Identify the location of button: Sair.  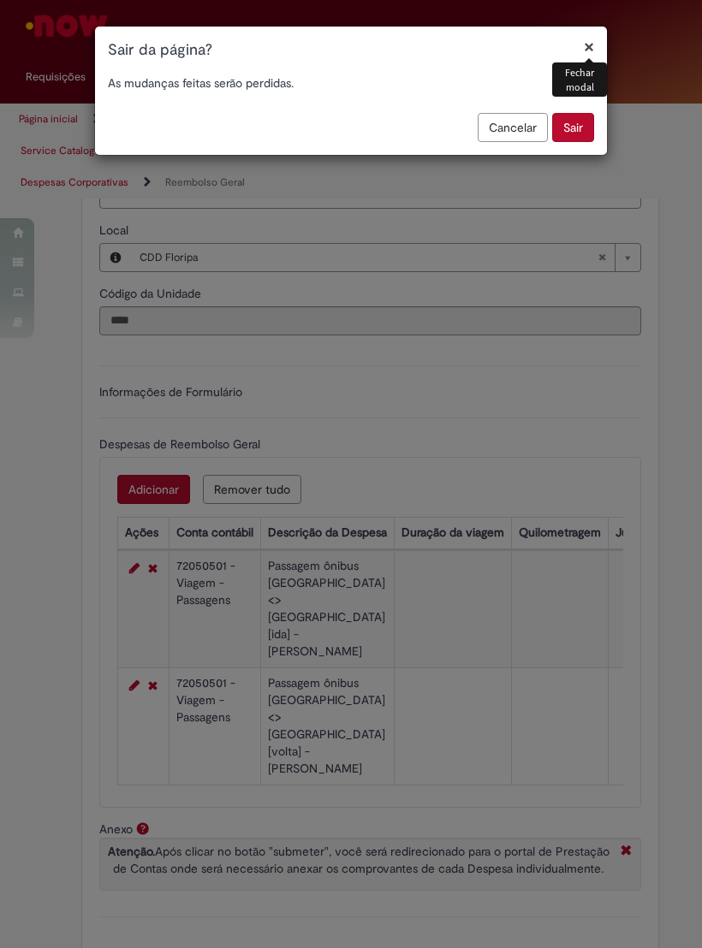
(573, 128).